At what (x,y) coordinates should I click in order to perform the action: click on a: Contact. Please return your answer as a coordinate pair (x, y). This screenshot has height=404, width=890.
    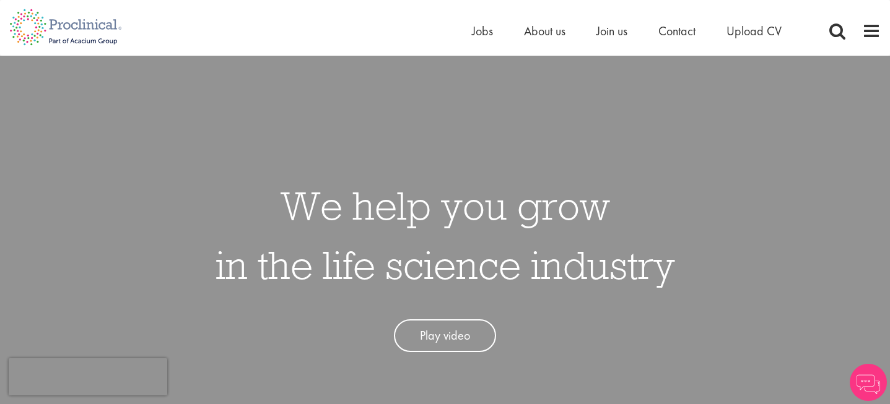
    Looking at the image, I should click on (677, 31).